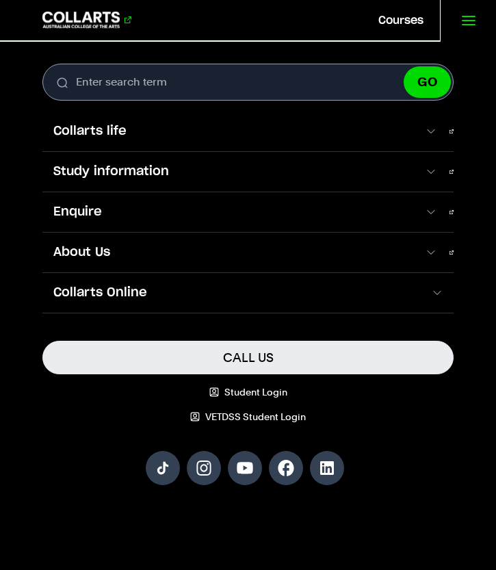  Describe the element at coordinates (248, 392) in the screenshot. I see `a: Student Login` at that location.